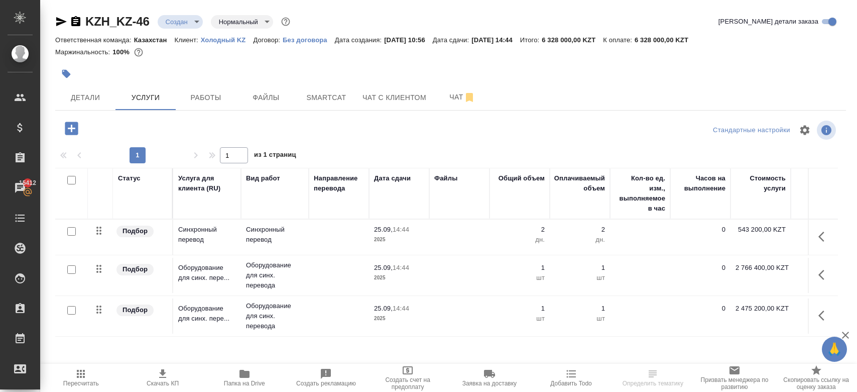  Describe the element at coordinates (239, 22) in the screenshot. I see `button: Нормальный` at that location.